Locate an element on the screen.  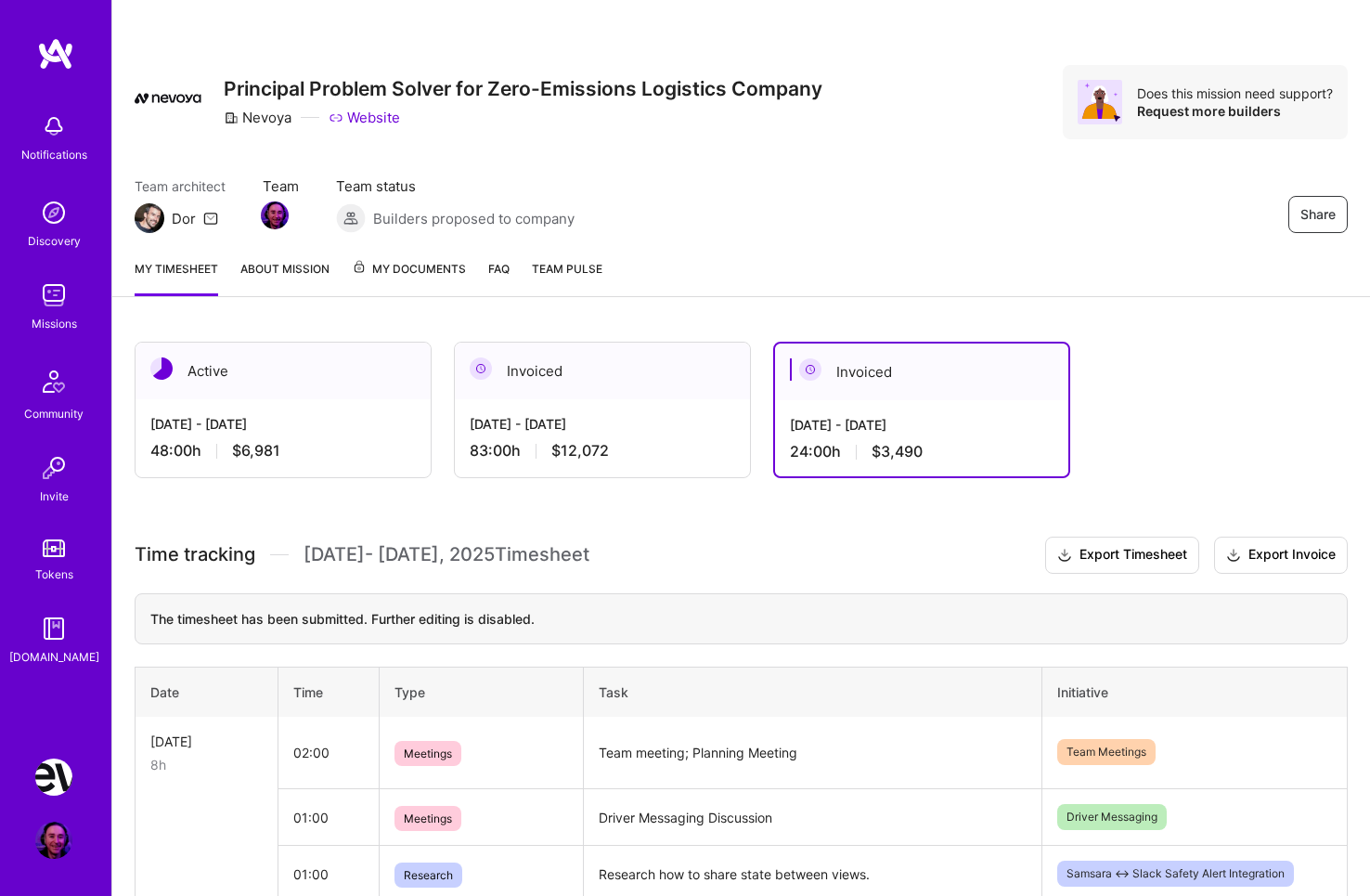
img: discovery is located at coordinates (54, 213).